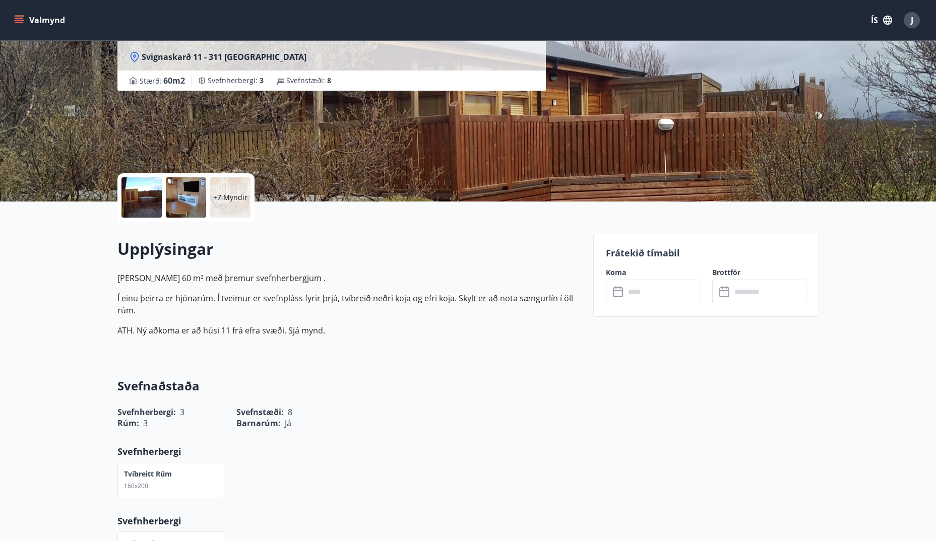 The width and height of the screenshot is (936, 541). What do you see at coordinates (349, 304) in the screenshot?
I see `p: Í einu þeirra er hjóna­rúm. Í tveimur er svefn­pláss fyrir þrjá, tví­breið neðri koja og efri koj...` at bounding box center [349, 304].